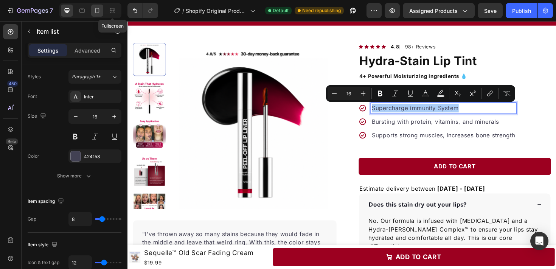 Image resolution: width=556 pixels, height=269 pixels. Describe the element at coordinates (286, 177) in the screenshot. I see `span: Estimate delivery between` at that location.